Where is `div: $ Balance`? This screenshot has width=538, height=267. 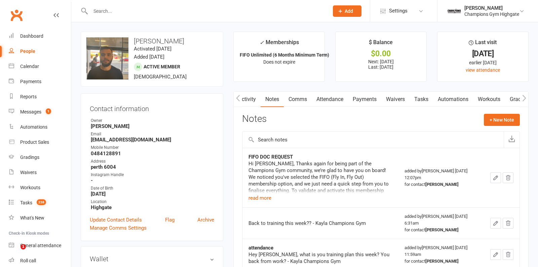 div: $ Balance is located at coordinates (380, 44).